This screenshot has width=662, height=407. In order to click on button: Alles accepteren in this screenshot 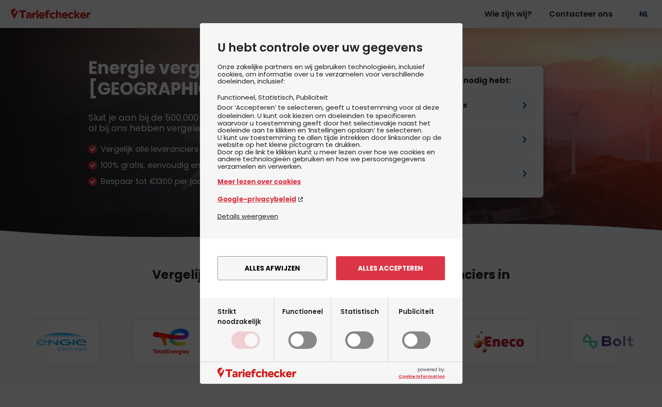, I will do `click(390, 268)`.